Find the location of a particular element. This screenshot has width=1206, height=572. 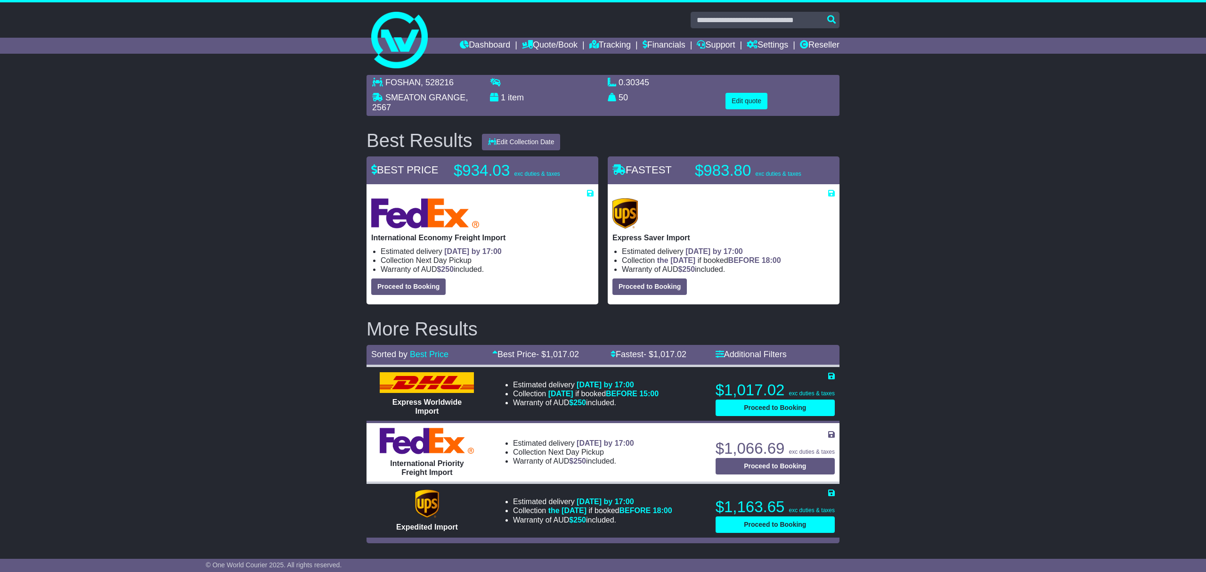

span: FASTEST is located at coordinates (642, 170).